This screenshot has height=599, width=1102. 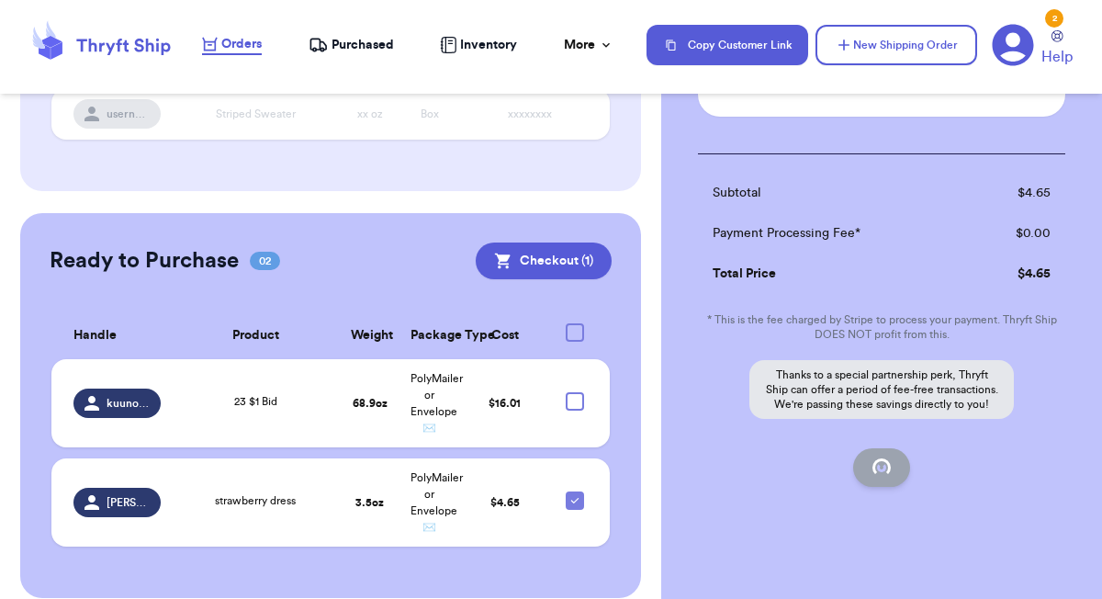 I want to click on a: Orders, so click(x=231, y=45).